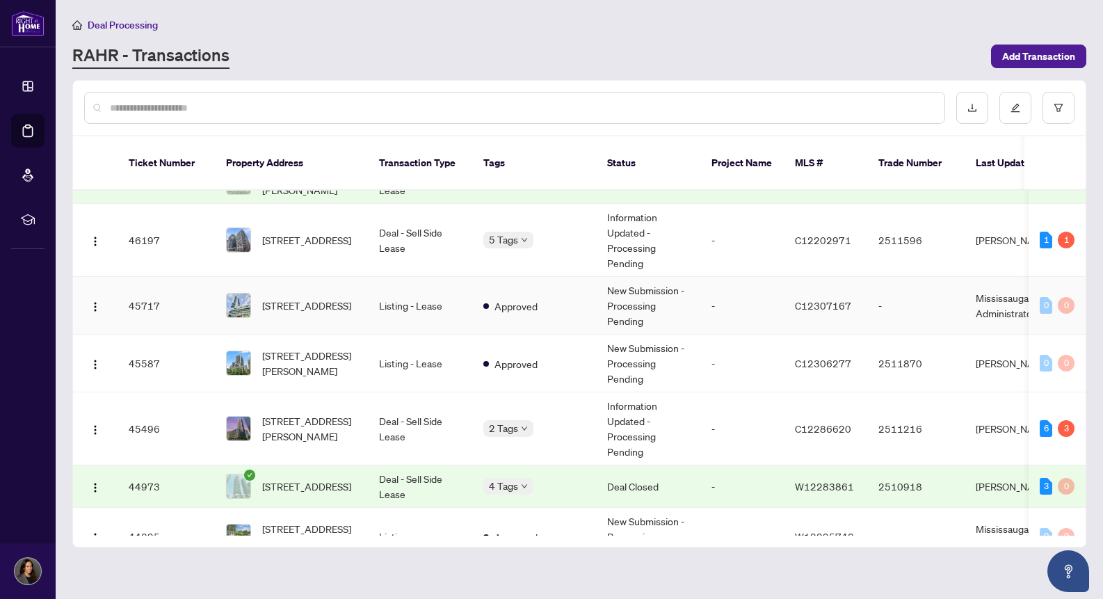  What do you see at coordinates (166, 163) in the screenshot?
I see `th: Ticket Number` at bounding box center [166, 163].